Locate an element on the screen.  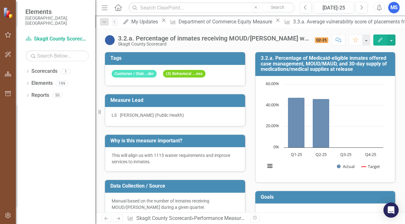
g: Actual, series 1 of 2. Bar series with 4 bars. is located at coordinates (329, 116).